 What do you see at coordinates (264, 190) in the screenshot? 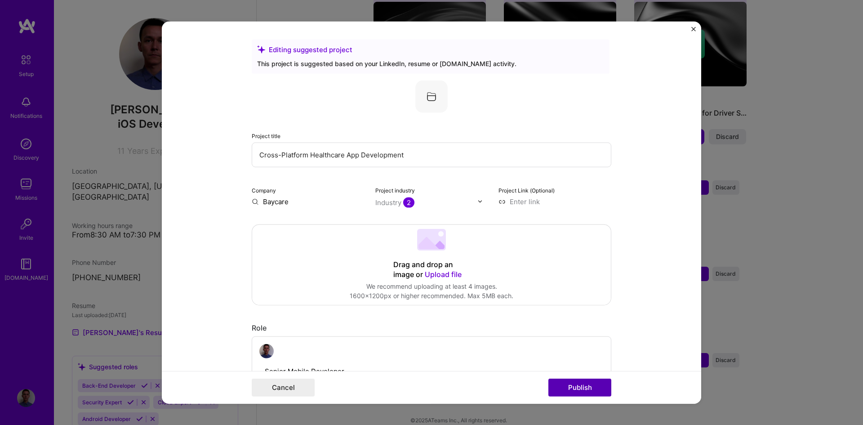
I see `label: Company` at bounding box center [264, 190].